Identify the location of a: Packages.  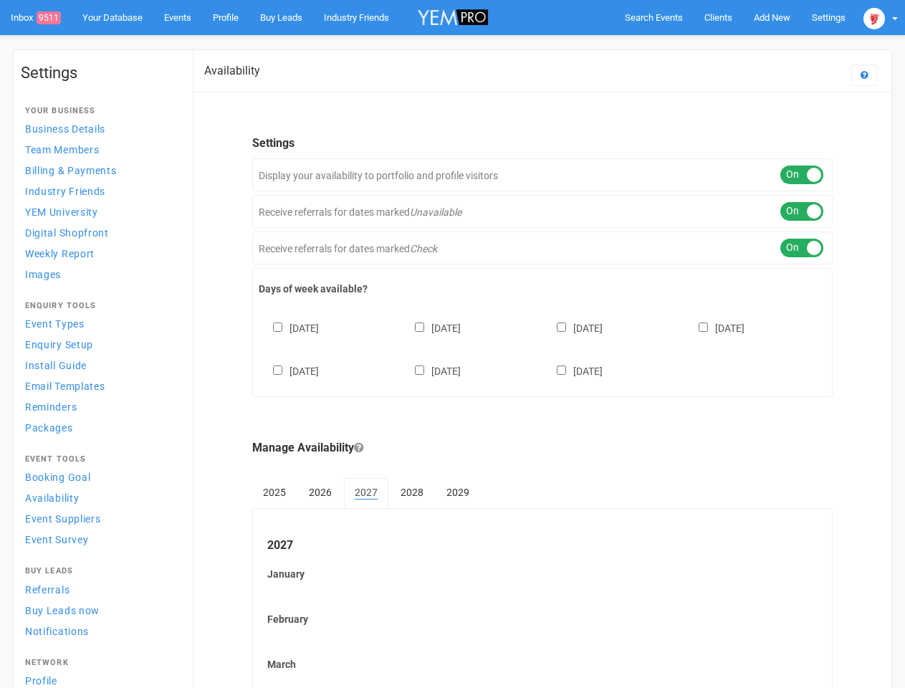
(100, 427).